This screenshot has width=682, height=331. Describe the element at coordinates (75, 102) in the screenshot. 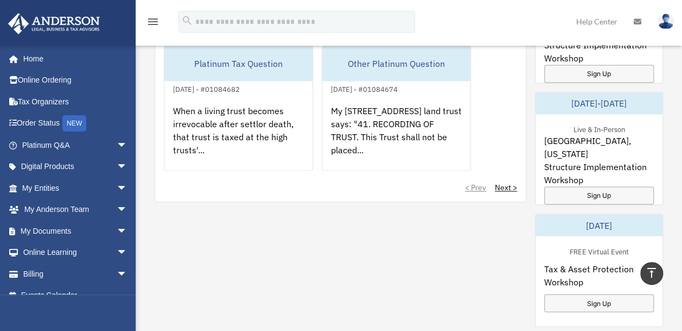

I see `a: Tax Organizers` at that location.